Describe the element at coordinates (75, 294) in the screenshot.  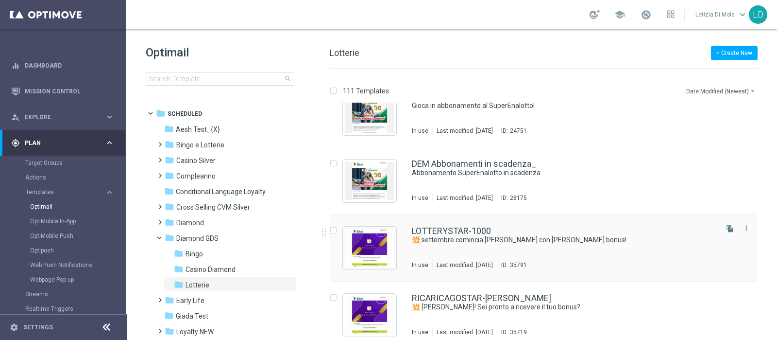
I see `div: Streams` at that location.